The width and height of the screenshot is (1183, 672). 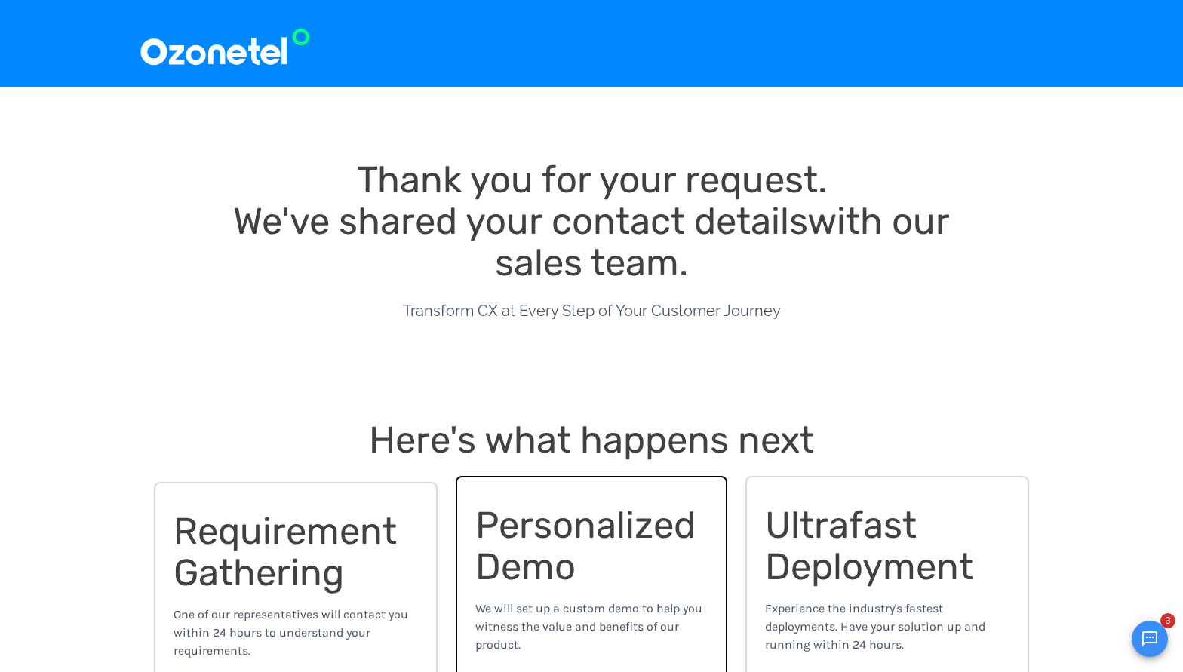 What do you see at coordinates (1168, 621) in the screenshot?
I see `span: 3` at bounding box center [1168, 621].